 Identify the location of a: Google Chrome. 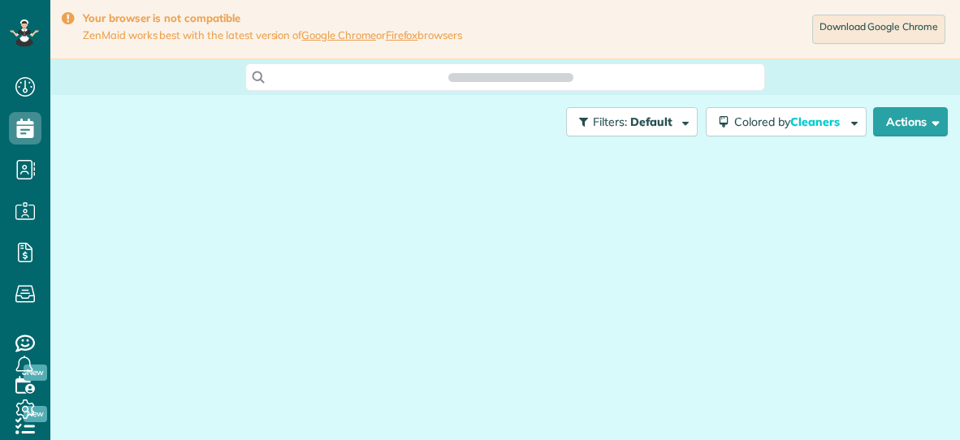
(339, 35).